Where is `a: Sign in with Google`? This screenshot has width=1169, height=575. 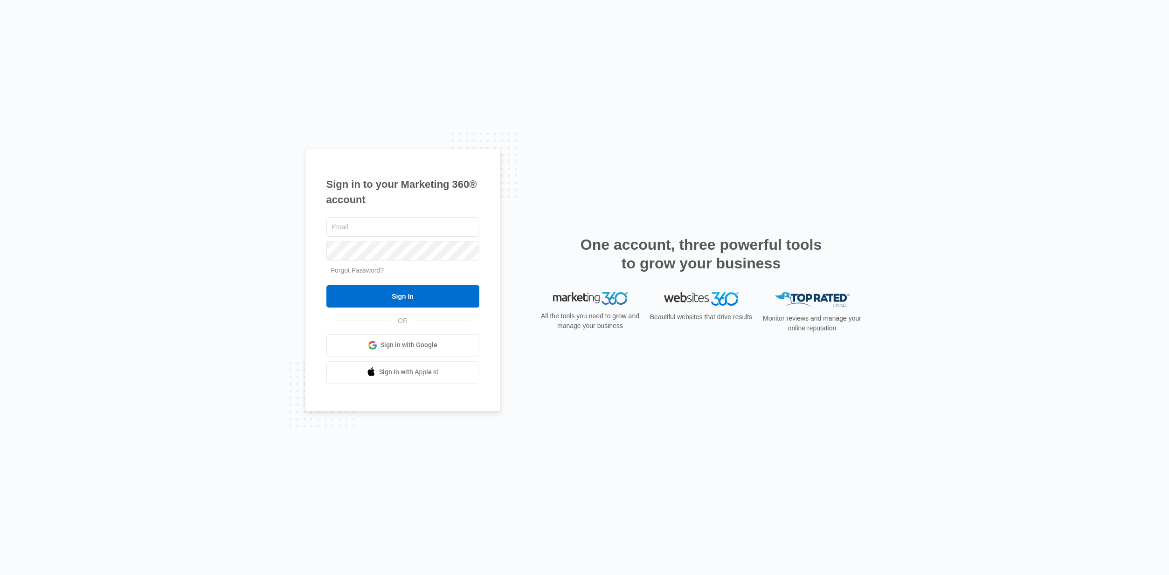
a: Sign in with Google is located at coordinates (403, 346).